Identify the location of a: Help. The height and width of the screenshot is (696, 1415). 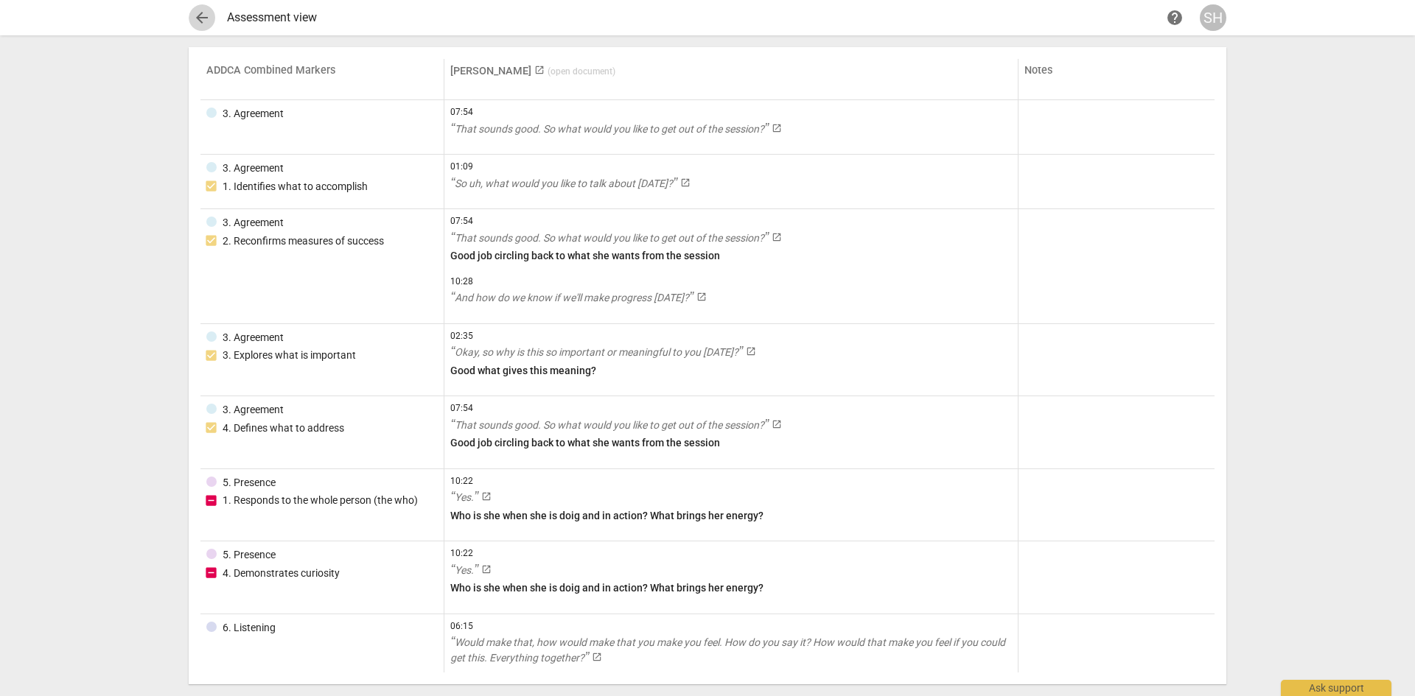
(1175, 18).